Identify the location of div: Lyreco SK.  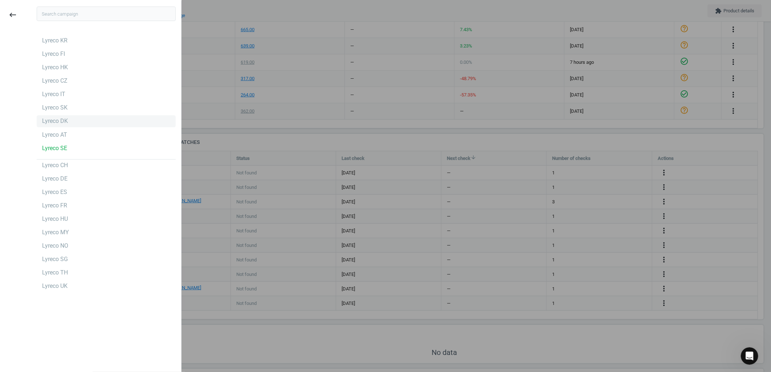
(55, 108).